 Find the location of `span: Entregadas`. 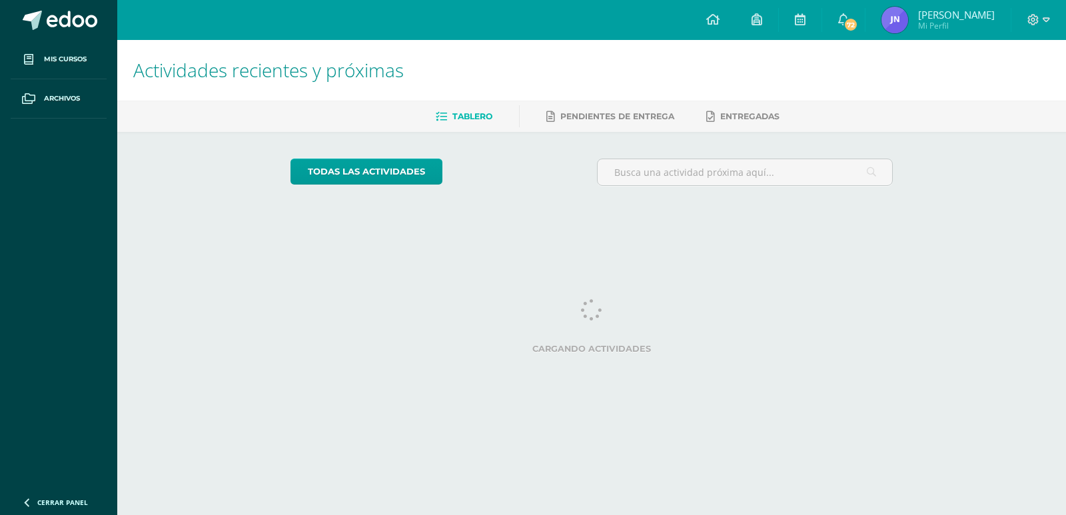

span: Entregadas is located at coordinates (750, 116).